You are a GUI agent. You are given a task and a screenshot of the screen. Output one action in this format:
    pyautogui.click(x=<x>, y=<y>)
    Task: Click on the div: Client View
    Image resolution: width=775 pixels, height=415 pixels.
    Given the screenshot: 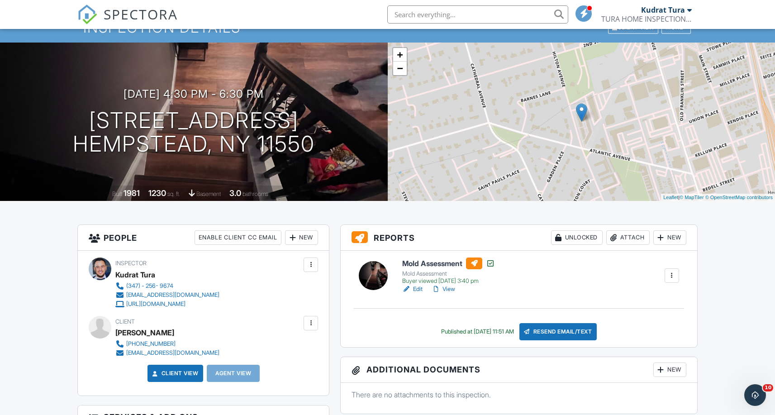 What is the action you would take?
    pyautogui.click(x=633, y=27)
    